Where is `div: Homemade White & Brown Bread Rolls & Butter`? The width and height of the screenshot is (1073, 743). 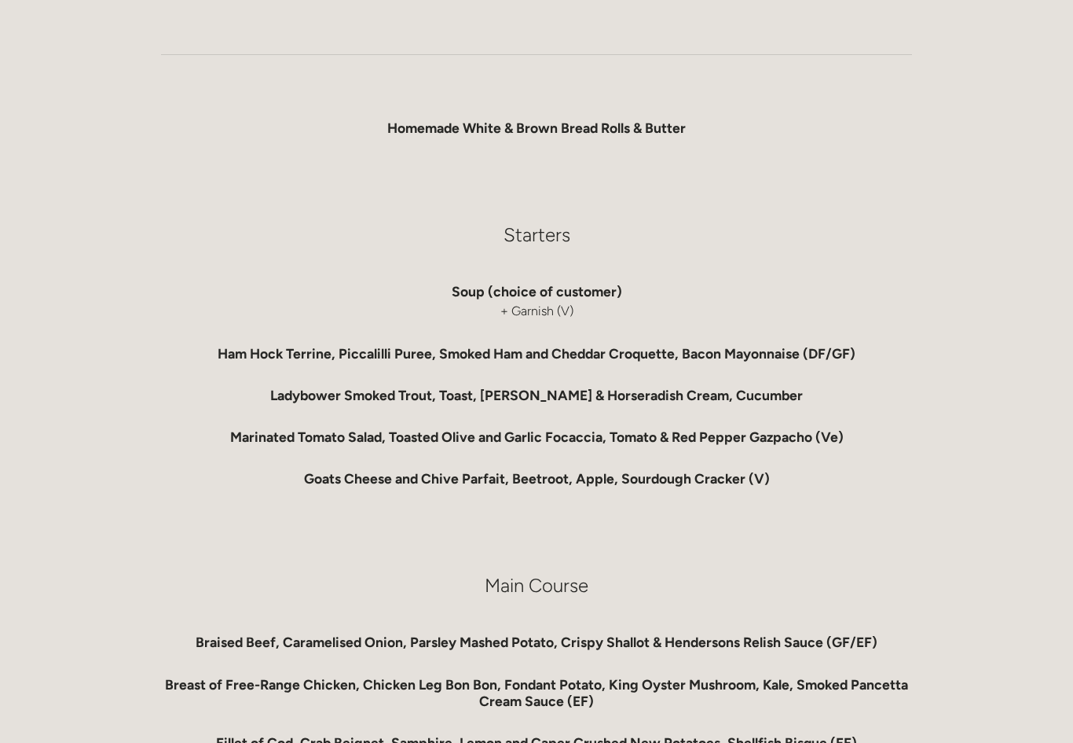
div: Homemade White & Brown Bread Rolls & Butter is located at coordinates (537, 127).